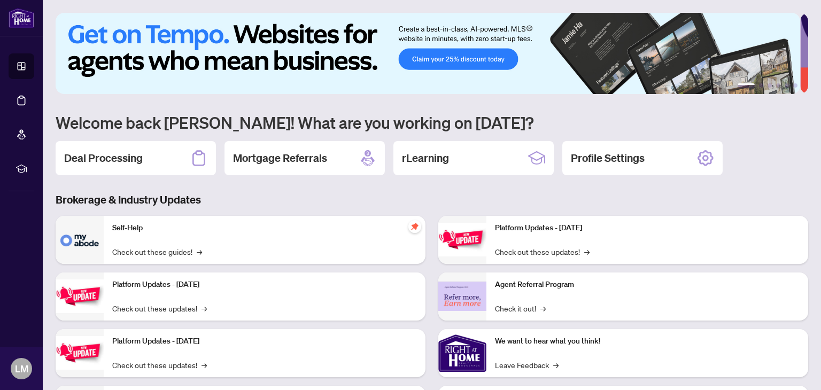  Describe the element at coordinates (21, 18) in the screenshot. I see `img: logo` at that location.